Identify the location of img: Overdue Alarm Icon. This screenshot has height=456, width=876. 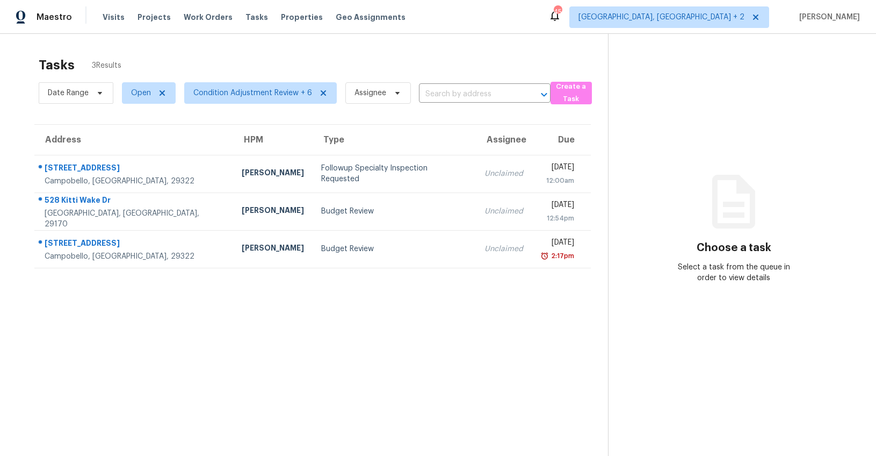
(545, 256).